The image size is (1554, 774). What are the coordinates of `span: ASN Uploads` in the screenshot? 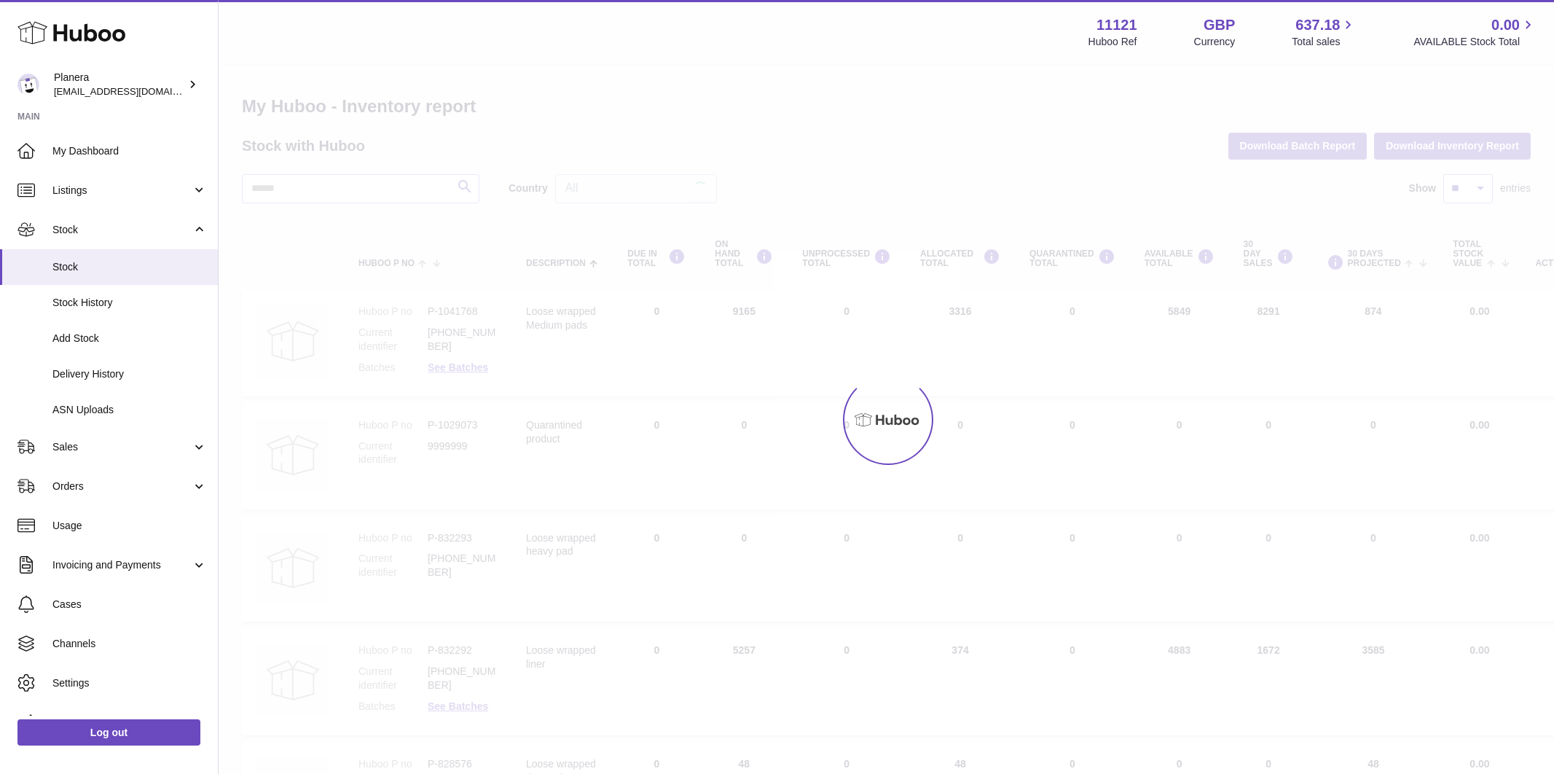 It's located at (130, 410).